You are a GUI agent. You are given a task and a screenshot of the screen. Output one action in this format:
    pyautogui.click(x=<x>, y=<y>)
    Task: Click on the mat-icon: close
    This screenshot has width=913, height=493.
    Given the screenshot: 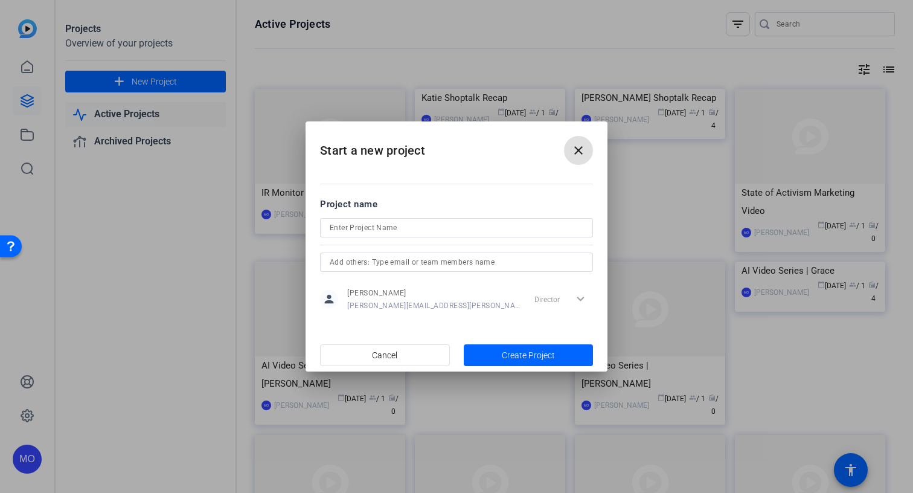 What is the action you would take?
    pyautogui.click(x=578, y=150)
    